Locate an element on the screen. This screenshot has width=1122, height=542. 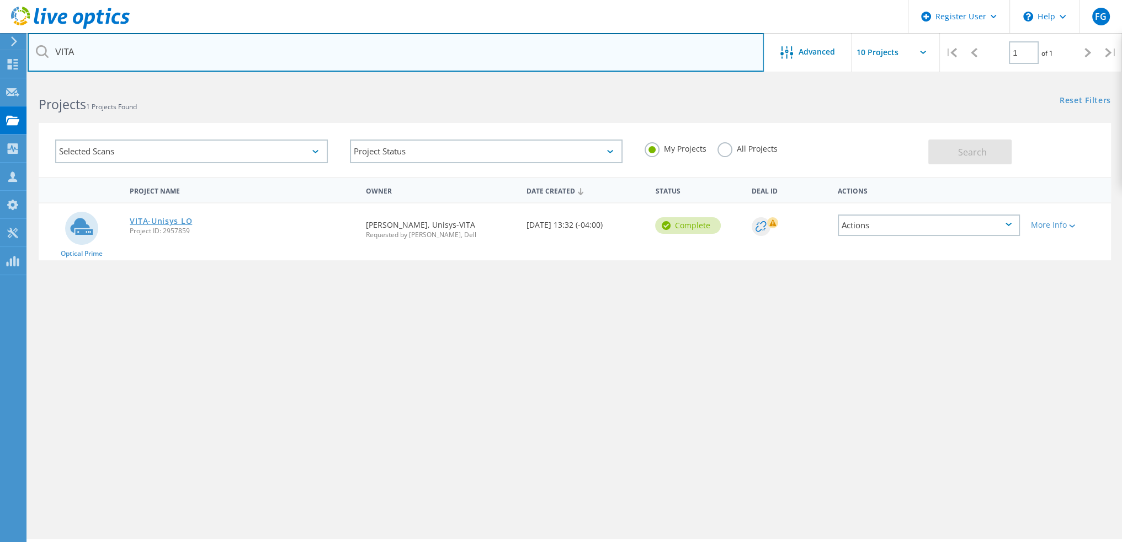
button: Search is located at coordinates (969, 152).